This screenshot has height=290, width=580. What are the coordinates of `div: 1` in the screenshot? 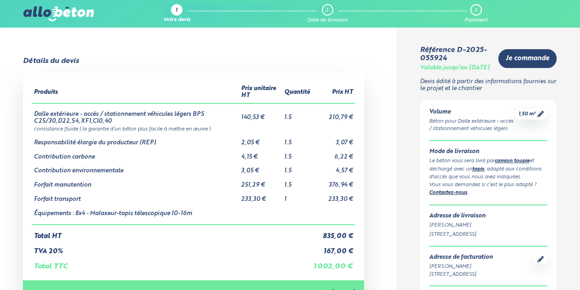 It's located at (177, 11).